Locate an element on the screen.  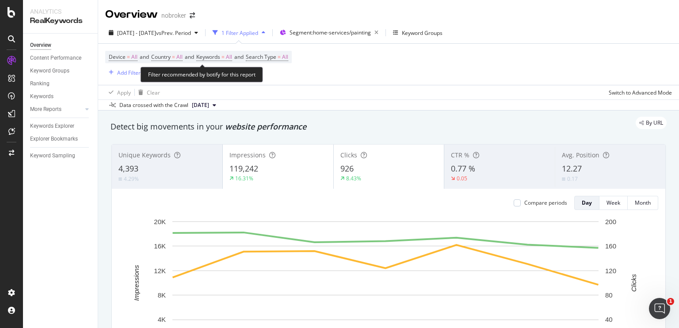
span: vs Prev. Period is located at coordinates (173, 33).